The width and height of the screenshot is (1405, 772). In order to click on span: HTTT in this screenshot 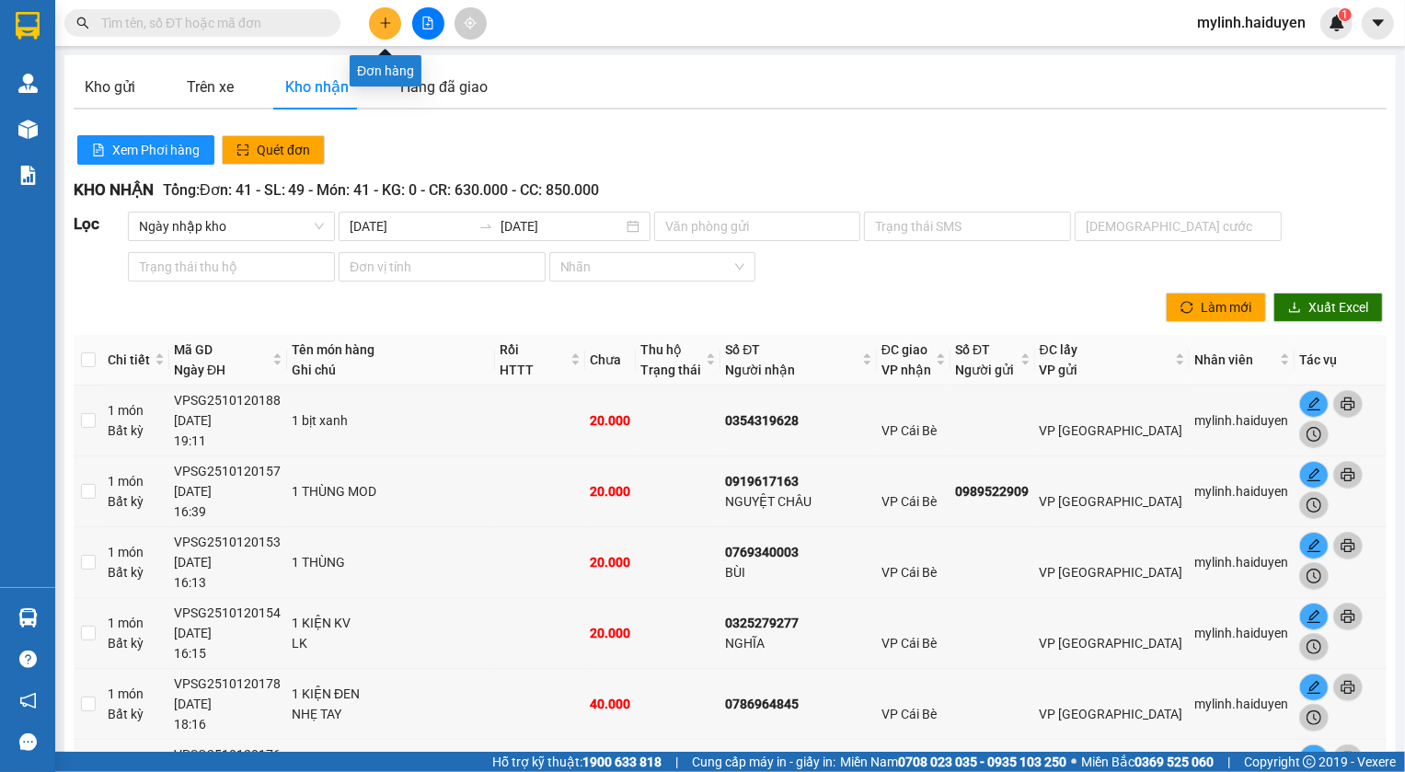, I will do `click(516, 370)`.